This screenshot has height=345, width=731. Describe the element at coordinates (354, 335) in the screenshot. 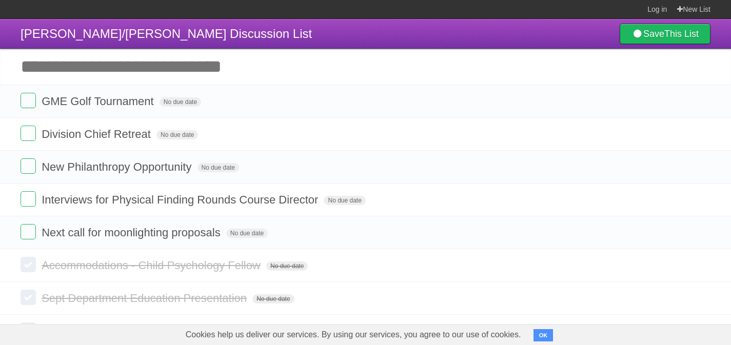

I see `span: Cookies help us deliver our services. By using our services, you agree to our use of cookies.` at that location.